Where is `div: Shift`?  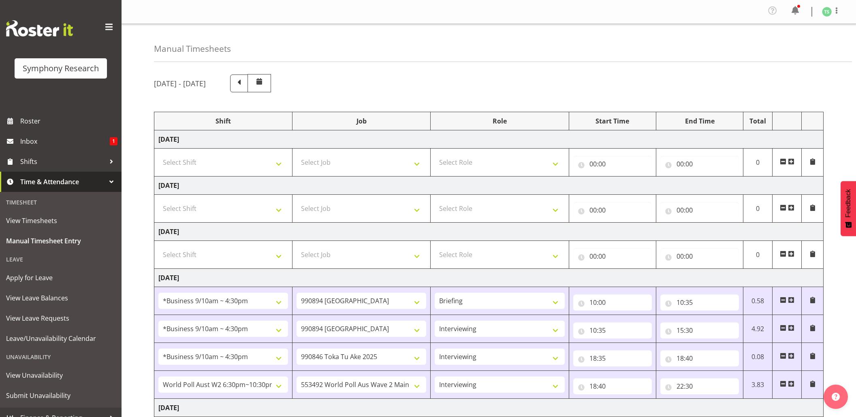 div: Shift is located at coordinates (223, 121).